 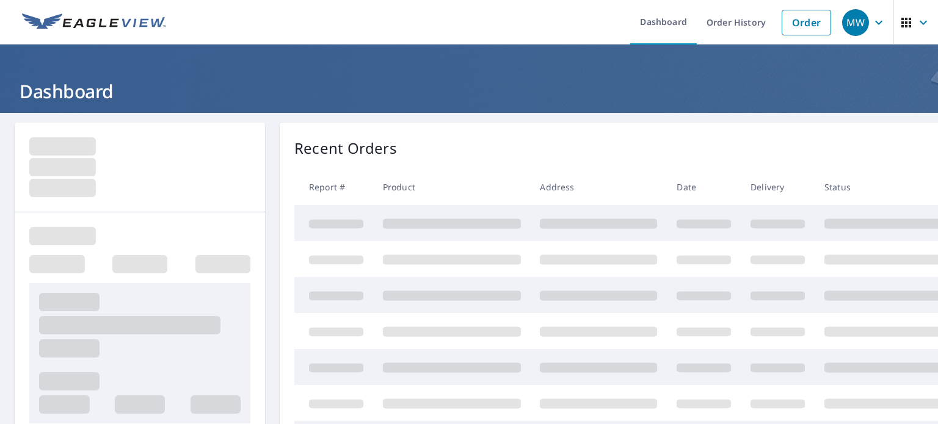 What do you see at coordinates (703, 187) in the screenshot?
I see `th: Date` at bounding box center [703, 187].